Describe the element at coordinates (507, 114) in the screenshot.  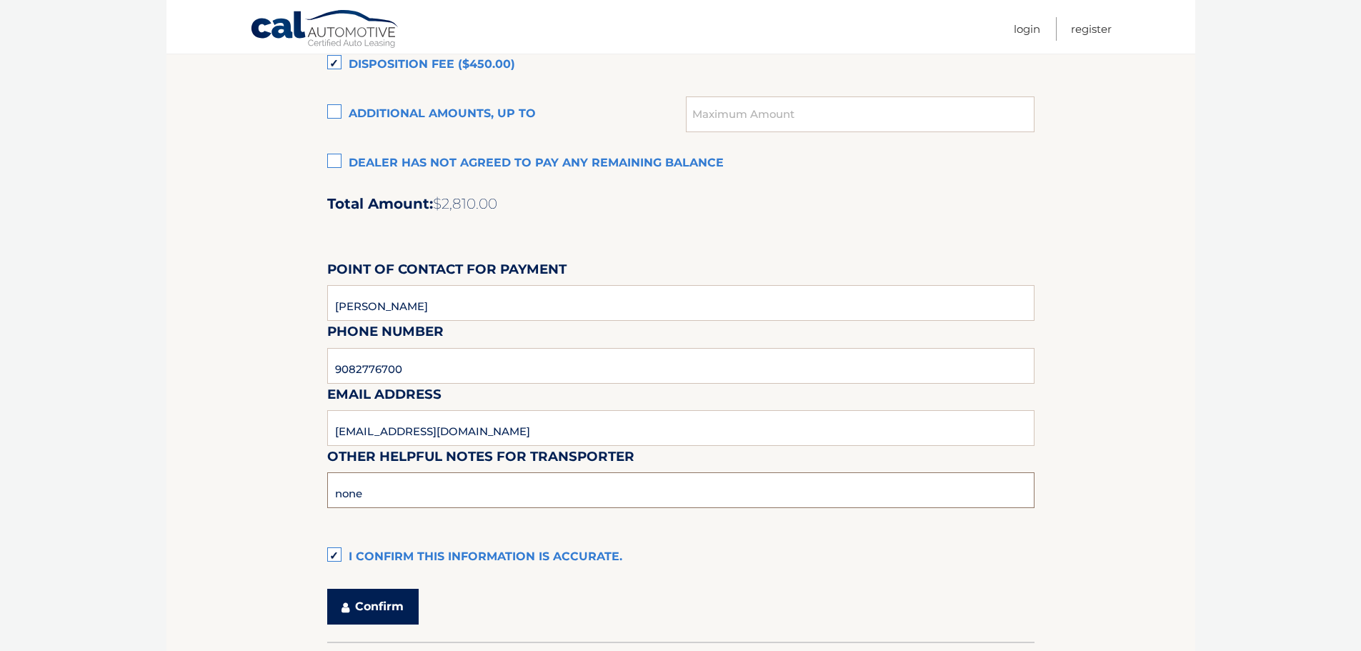
I see `label: Additional amounts, up to` at that location.